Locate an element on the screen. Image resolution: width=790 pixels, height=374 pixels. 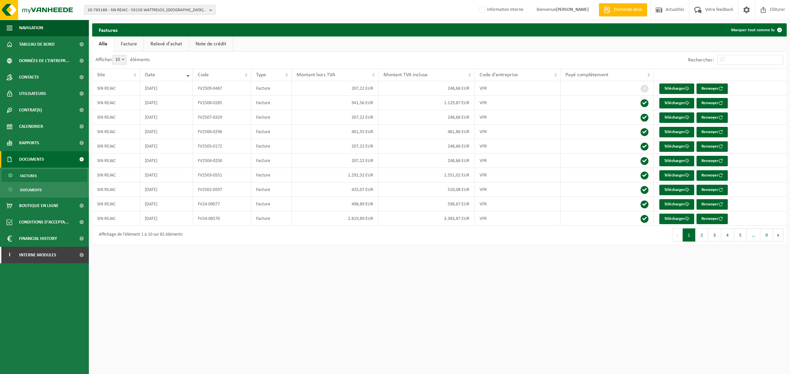
a: Alle is located at coordinates (103, 44).